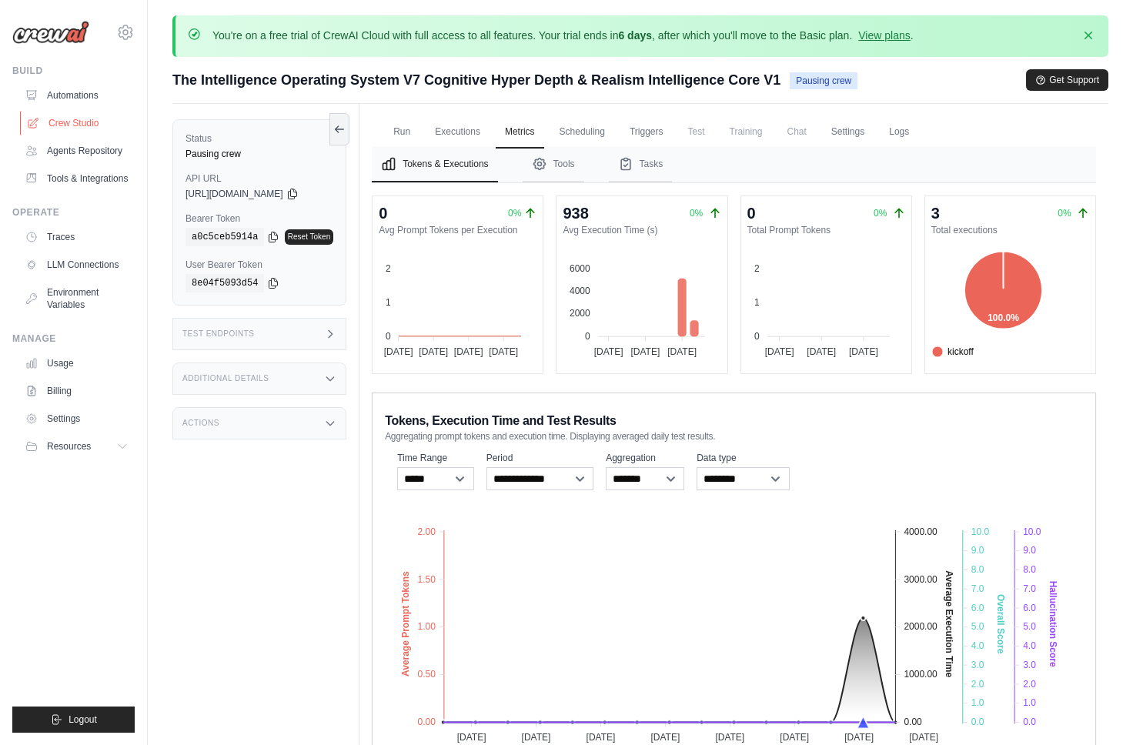 The image size is (1133, 745). Describe the element at coordinates (76, 151) in the screenshot. I see `a: Agents Repository` at that location.